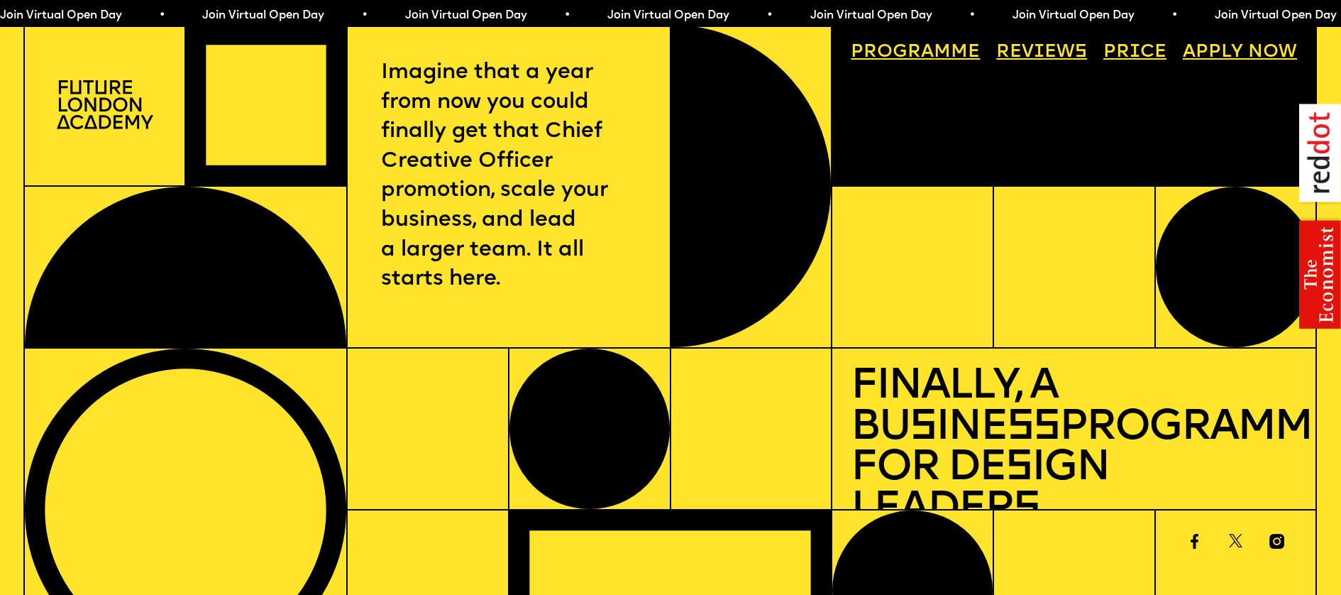  I want to click on a: Apply now, so click(1240, 53).